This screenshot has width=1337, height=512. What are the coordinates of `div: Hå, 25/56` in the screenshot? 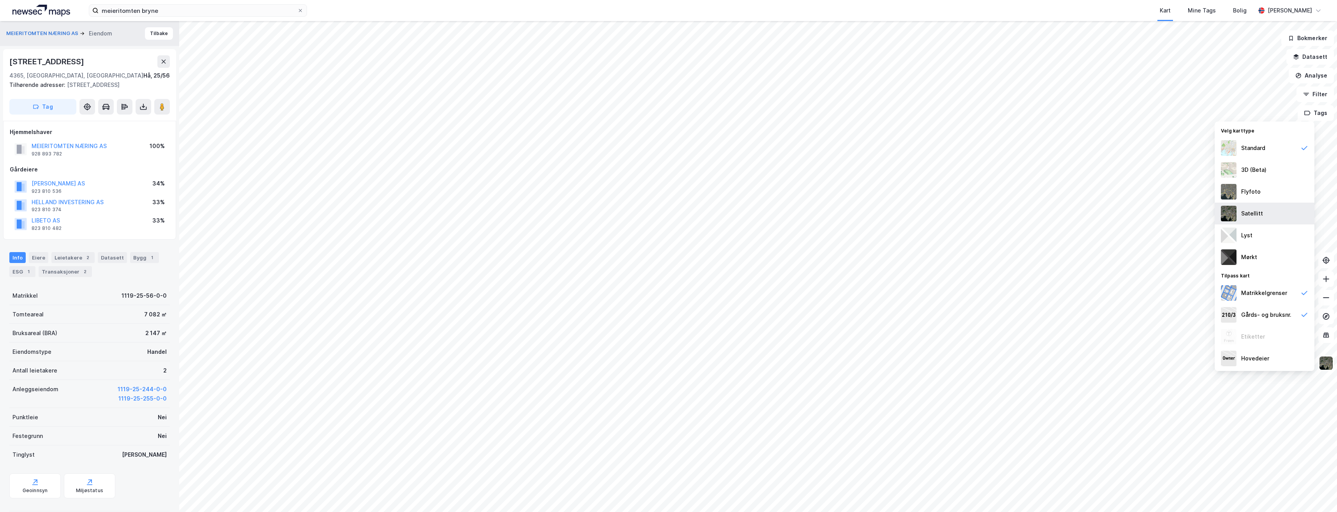 It's located at (157, 76).